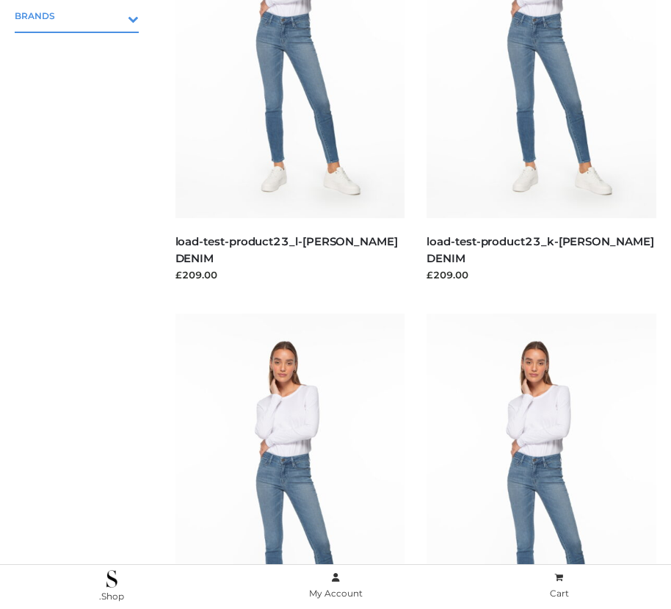 Image resolution: width=671 pixels, height=609 pixels. I want to click on span: BRANDS, so click(76, 15).